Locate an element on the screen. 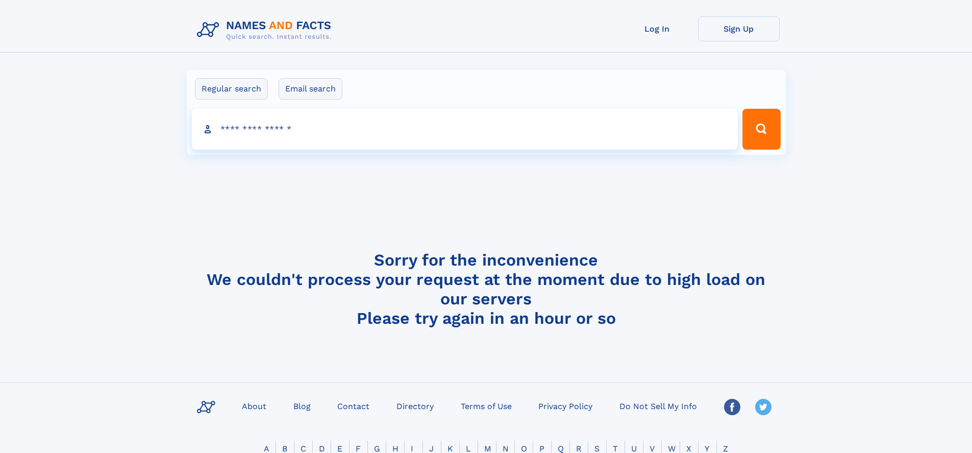 This screenshot has height=453, width=972. h4: Sorry for the inconvenience We couldn't process your request at the moment due to high load on ou... is located at coordinates (486, 289).